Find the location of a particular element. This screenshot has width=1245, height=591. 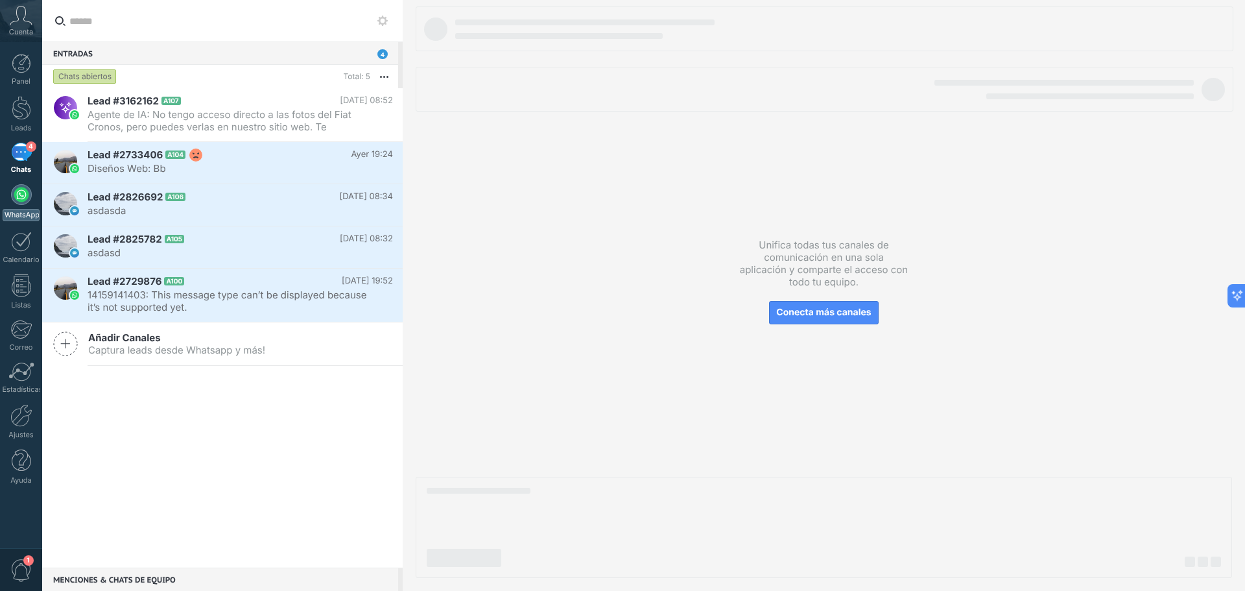

span: 1 is located at coordinates (29, 560).